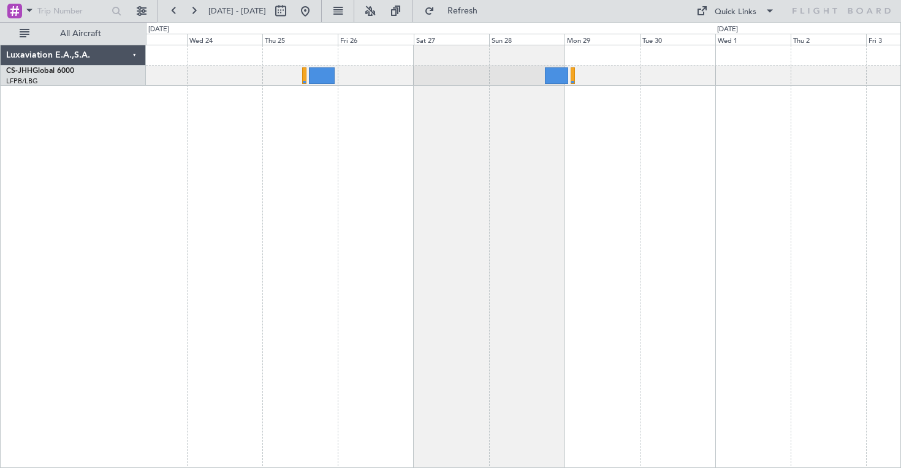 This screenshot has width=901, height=468. What do you see at coordinates (224, 39) in the screenshot?
I see `div: Wed 24` at bounding box center [224, 39].